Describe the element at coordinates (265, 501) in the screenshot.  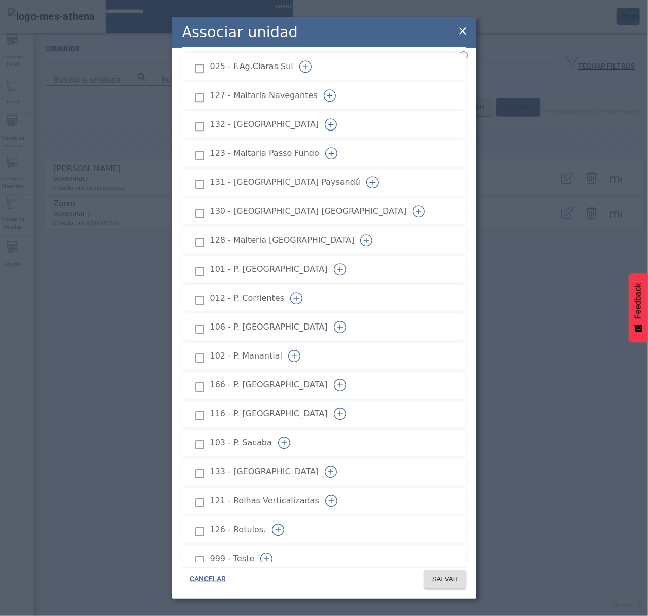
I see `span: 121 - Rolhas Verticalizadas` at that location.